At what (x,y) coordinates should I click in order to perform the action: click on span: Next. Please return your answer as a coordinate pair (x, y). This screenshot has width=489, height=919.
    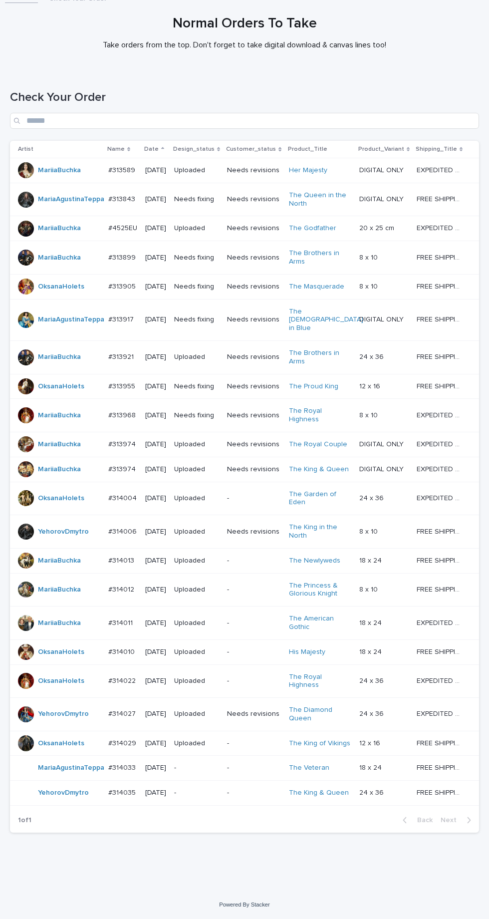
    Looking at the image, I should click on (452, 820).